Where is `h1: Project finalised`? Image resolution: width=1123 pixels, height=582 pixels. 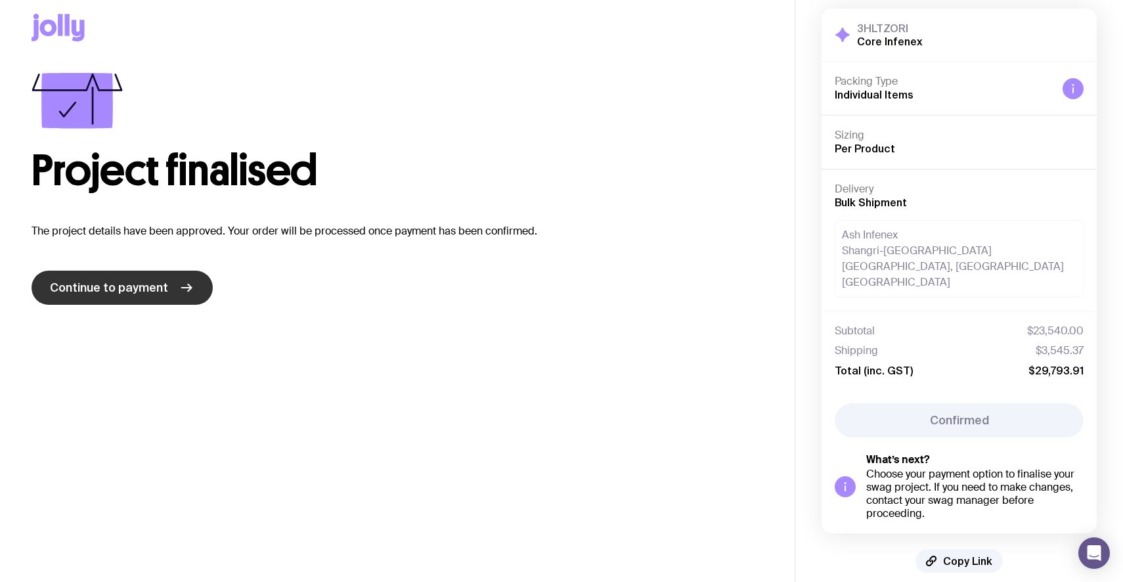 h1: Project finalised is located at coordinates (397, 171).